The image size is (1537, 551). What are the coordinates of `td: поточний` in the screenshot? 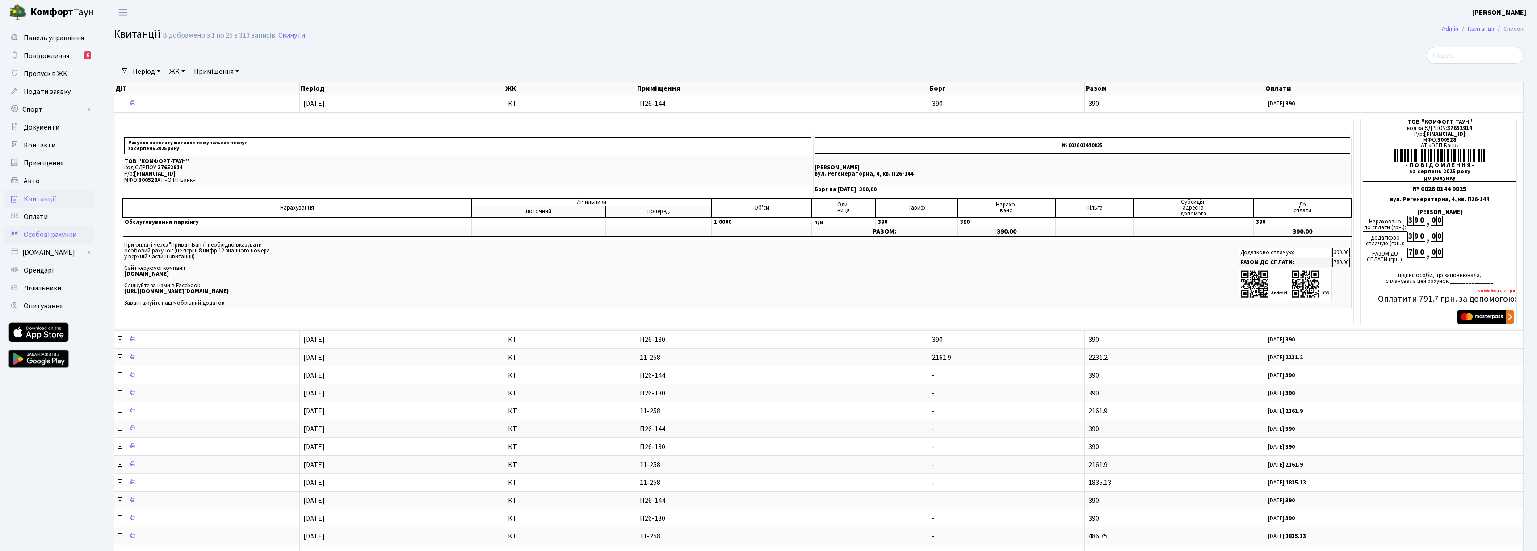 It's located at (539, 211).